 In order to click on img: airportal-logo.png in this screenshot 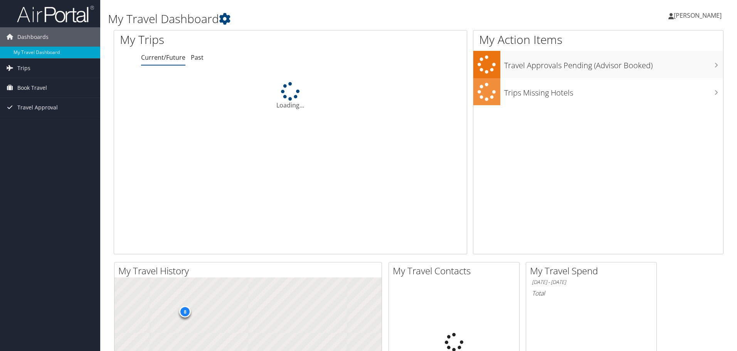, I will do `click(55, 14)`.